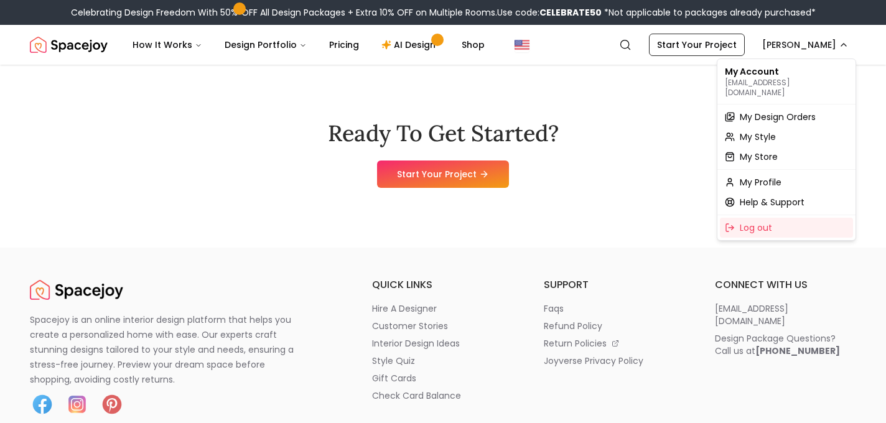 The image size is (886, 423). Describe the element at coordinates (786, 202) in the screenshot. I see `a: Help & Support` at that location.